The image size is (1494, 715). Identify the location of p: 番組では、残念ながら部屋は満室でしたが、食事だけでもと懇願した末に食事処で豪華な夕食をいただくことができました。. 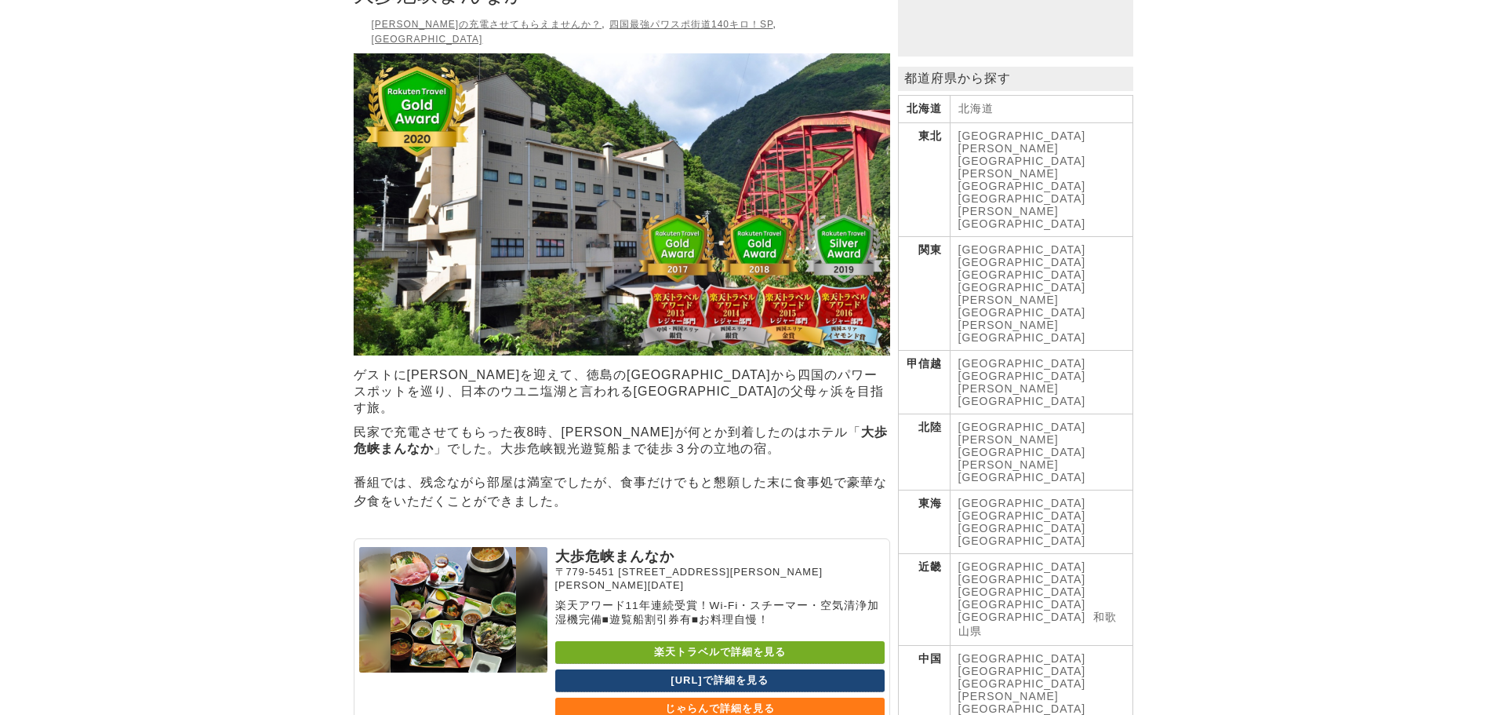
(622, 492).